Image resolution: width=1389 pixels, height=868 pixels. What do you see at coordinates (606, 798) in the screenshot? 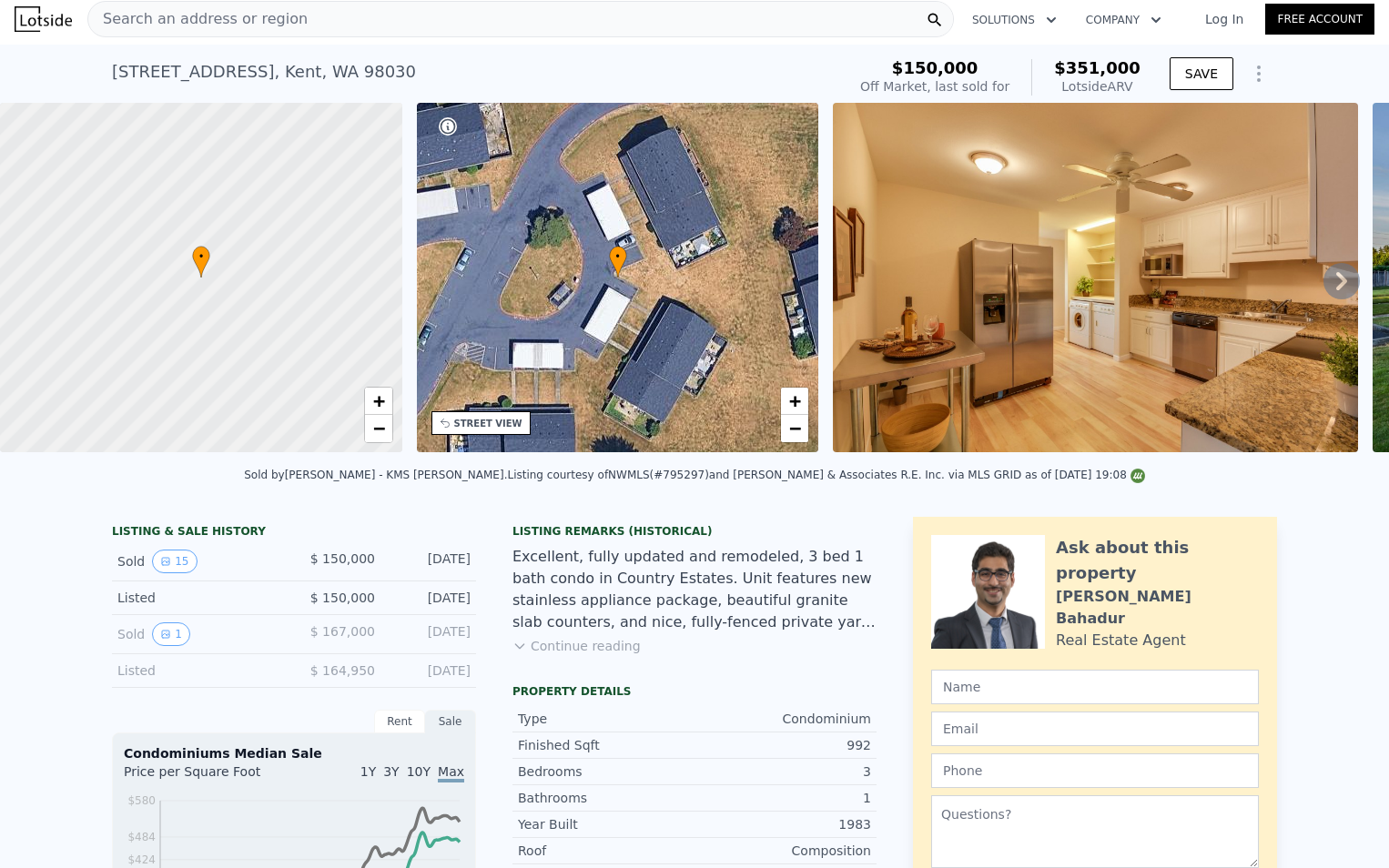
I see `div: Bathrooms` at bounding box center [606, 798].